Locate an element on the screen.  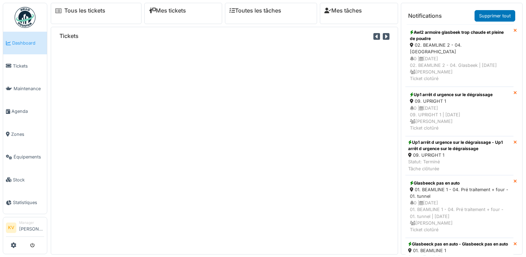
a: Statistiques is located at coordinates (25, 202).